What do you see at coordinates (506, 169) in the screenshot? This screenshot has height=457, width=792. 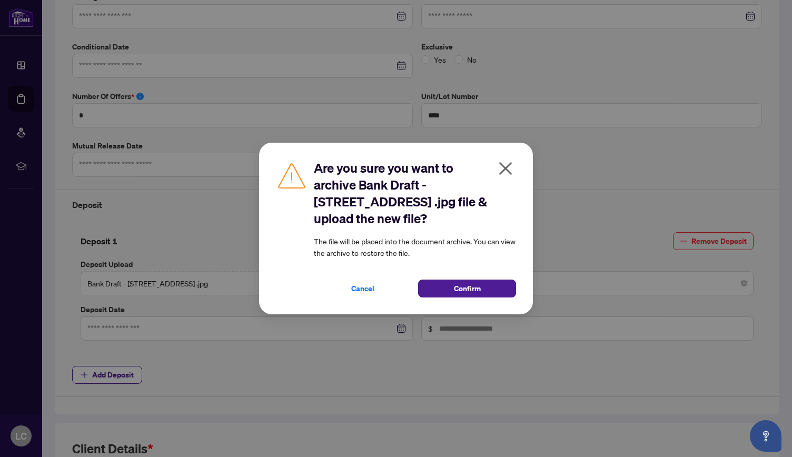 I see `span: close` at bounding box center [506, 169].